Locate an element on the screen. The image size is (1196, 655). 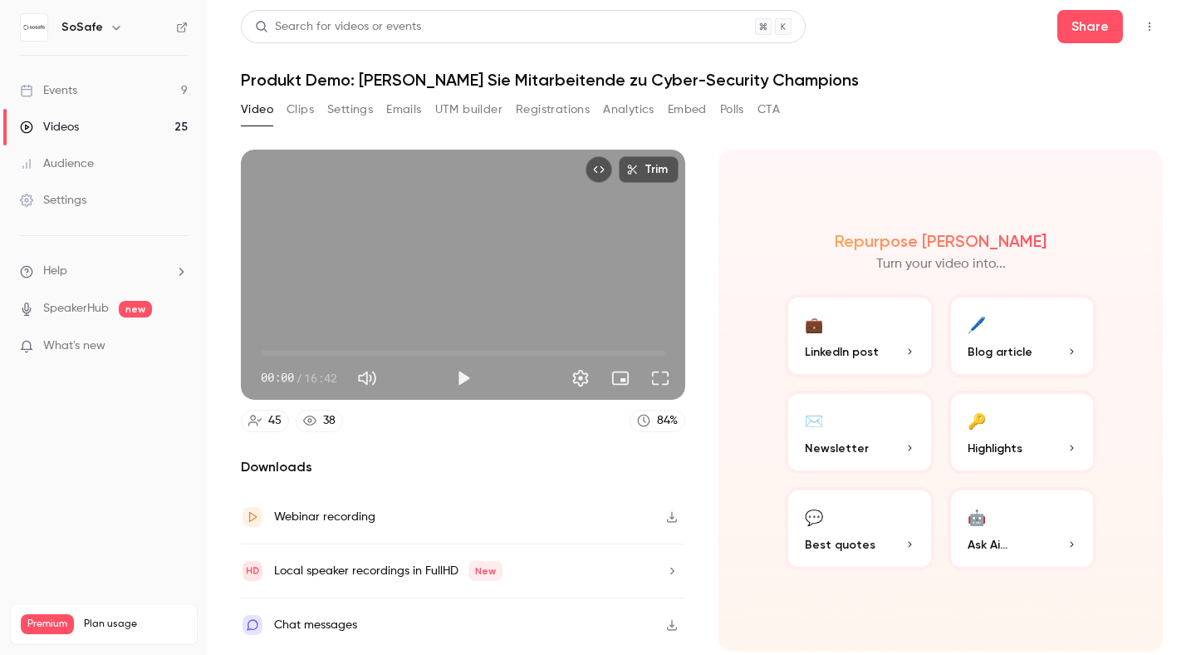
span: 00:00 is located at coordinates (277, 377).